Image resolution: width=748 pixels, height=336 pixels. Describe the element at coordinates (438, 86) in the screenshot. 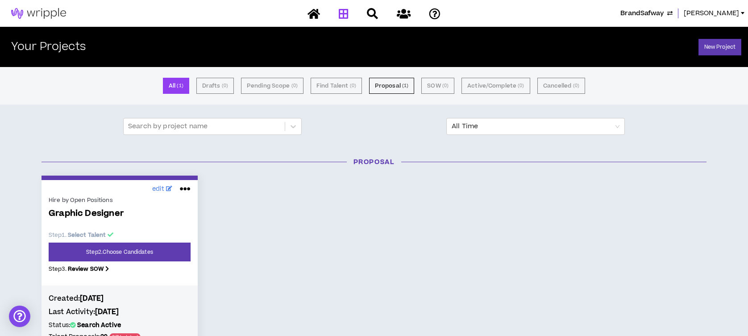

I see `button: SOW (0)` at that location.